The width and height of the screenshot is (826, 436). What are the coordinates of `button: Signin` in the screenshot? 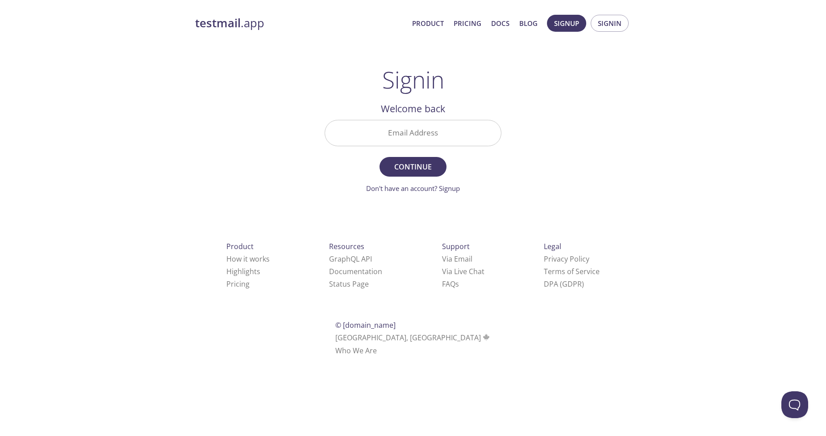 It's located at (610, 23).